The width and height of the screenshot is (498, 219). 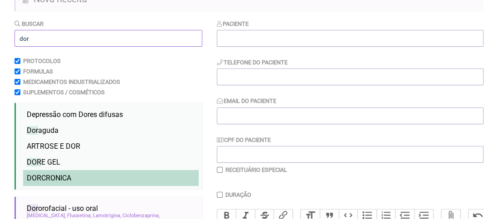 I want to click on label: Receituário Especial, so click(x=256, y=170).